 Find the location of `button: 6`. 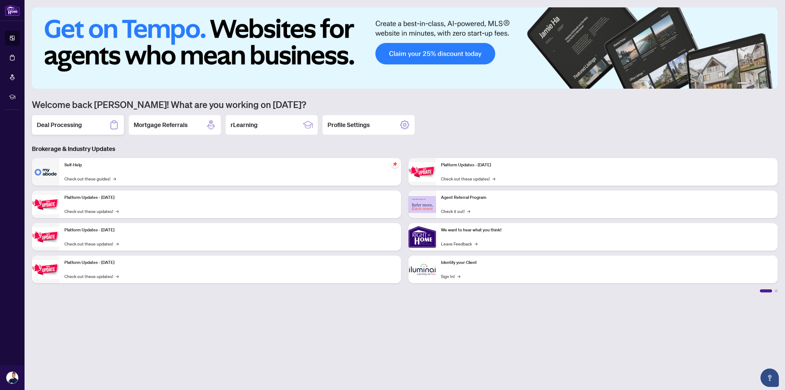

button: 6 is located at coordinates (770, 84).